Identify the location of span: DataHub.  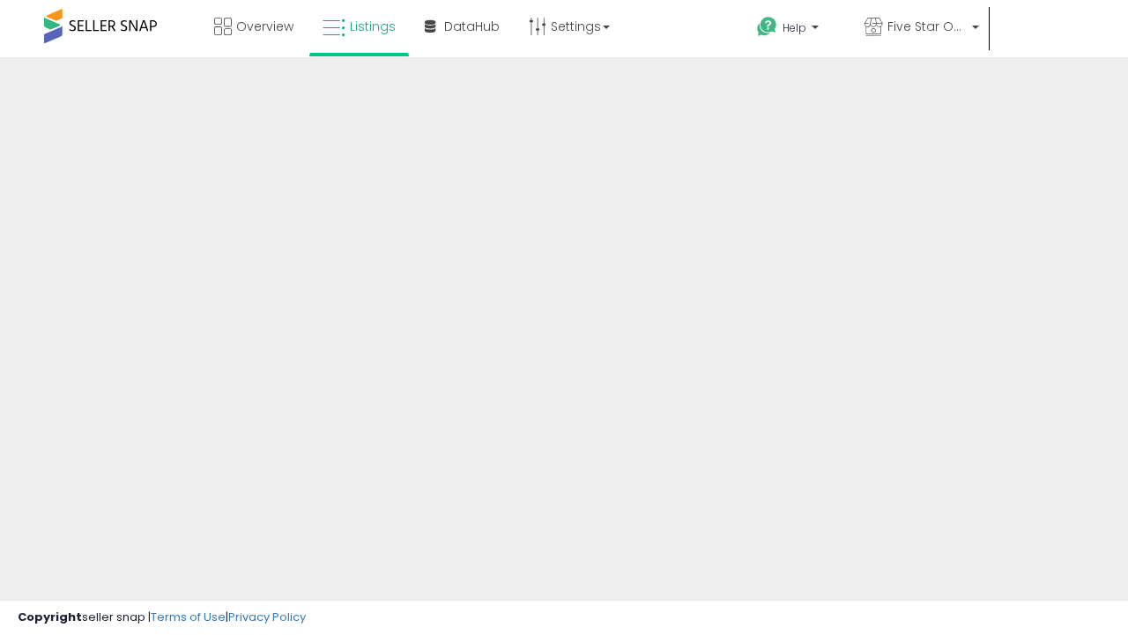
(471, 26).